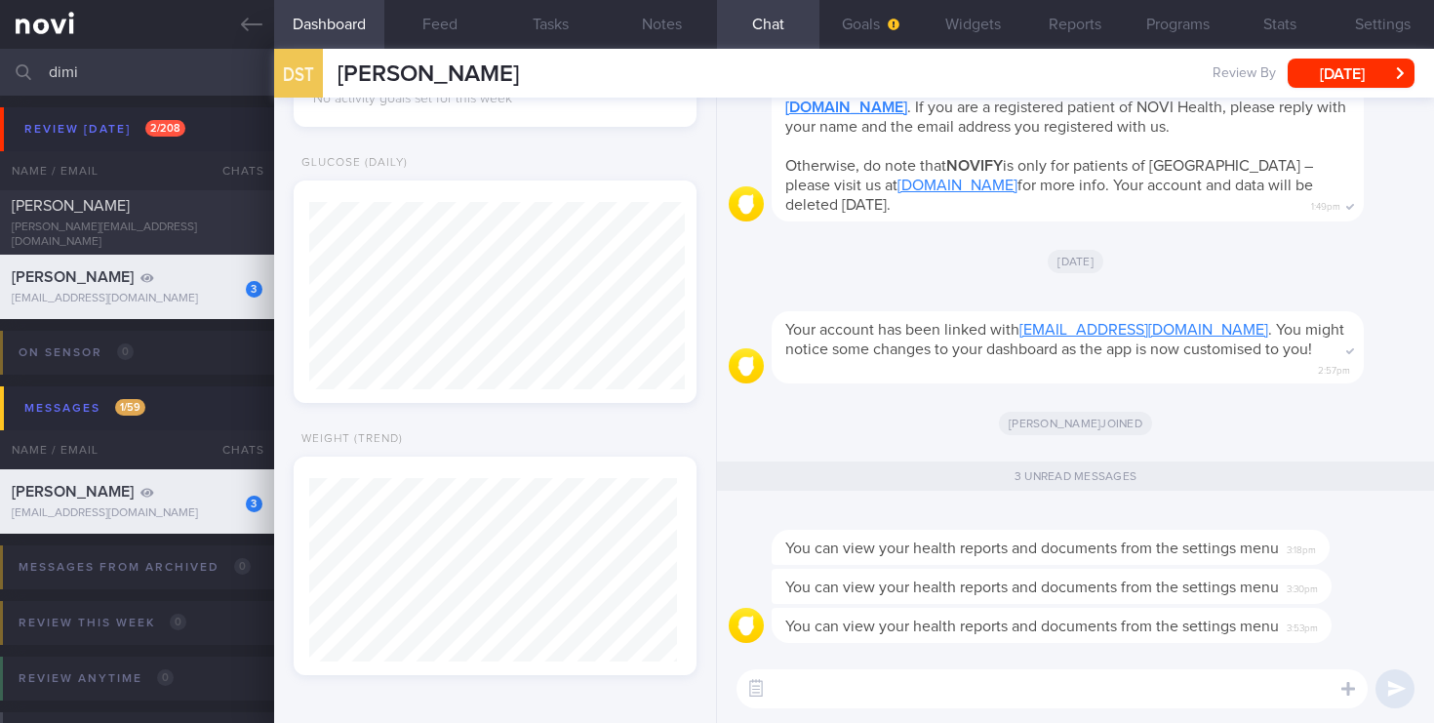  I want to click on span: 3:30pm, so click(1302, 586).